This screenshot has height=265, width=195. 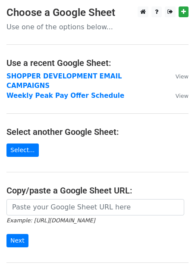 I want to click on a: Select..., so click(x=22, y=150).